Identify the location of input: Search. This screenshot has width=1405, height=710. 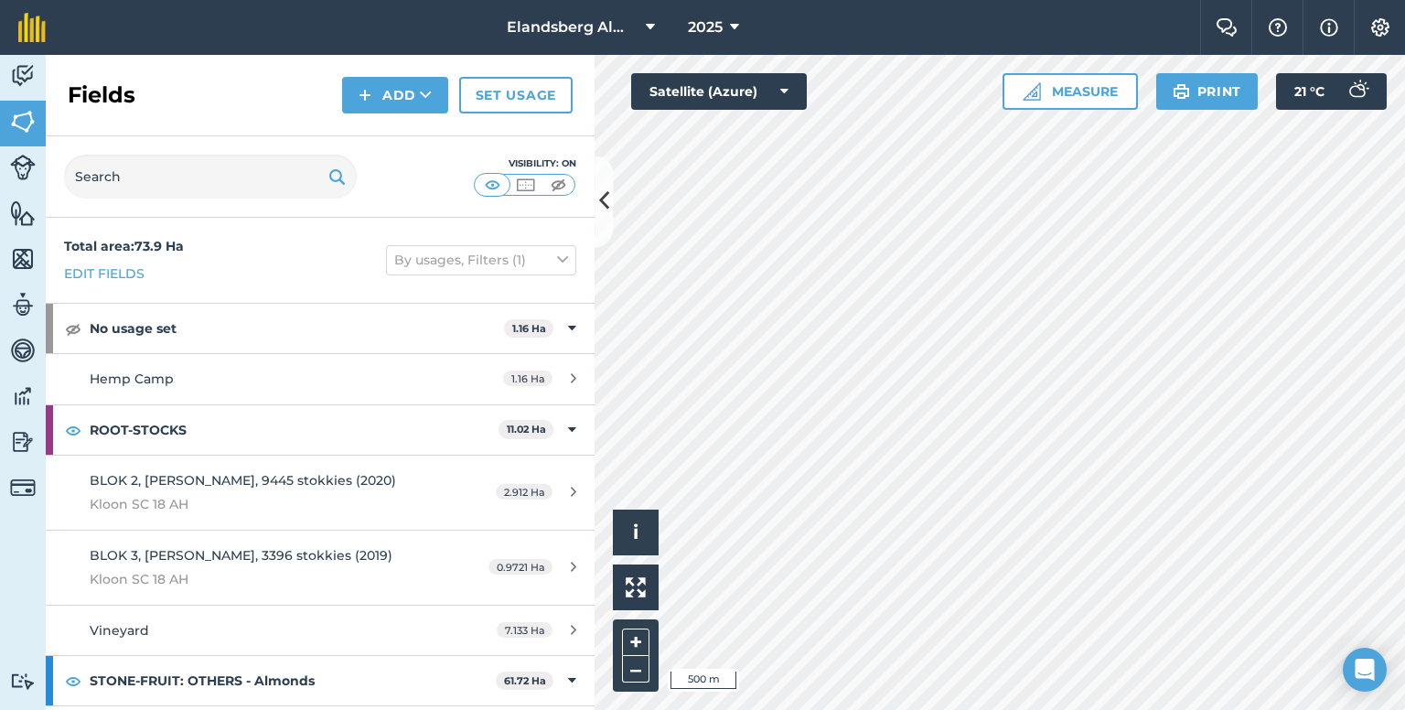
(210, 177).